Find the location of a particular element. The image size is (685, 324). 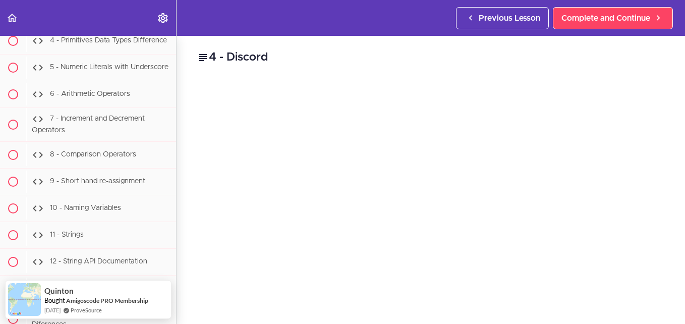

span: 9 - Short hand re-assignment is located at coordinates (97, 181).